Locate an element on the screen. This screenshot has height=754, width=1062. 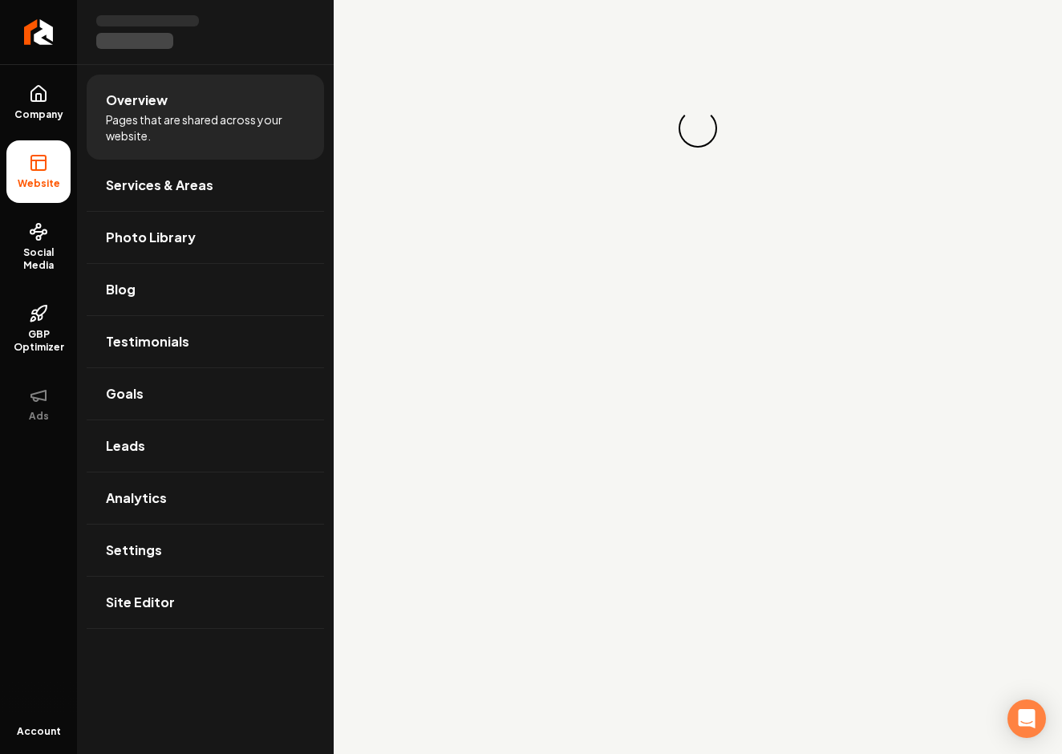
a: Blog is located at coordinates (205, 290).